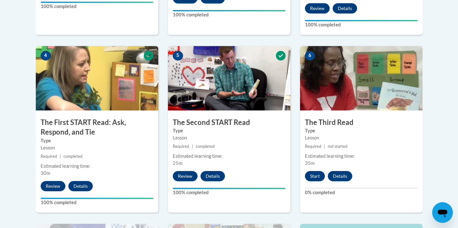 Image resolution: width=458 pixels, height=228 pixels. I want to click on h3: The Third Read, so click(362, 123).